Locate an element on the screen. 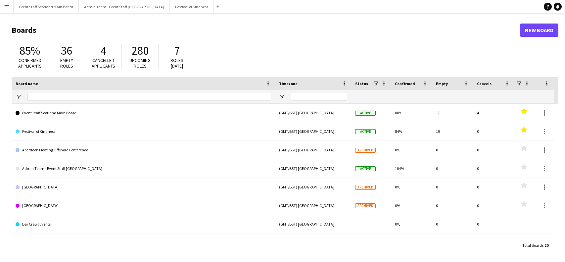 This screenshot has height=262, width=565. span: Empty roles is located at coordinates (67, 63).